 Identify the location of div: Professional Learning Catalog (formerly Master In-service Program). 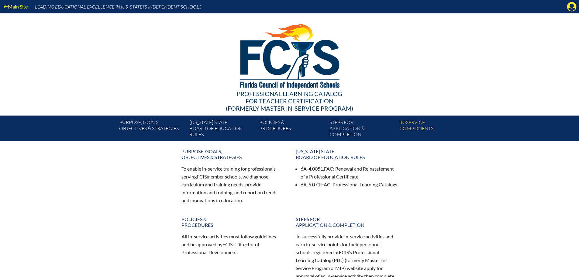
(290, 101).